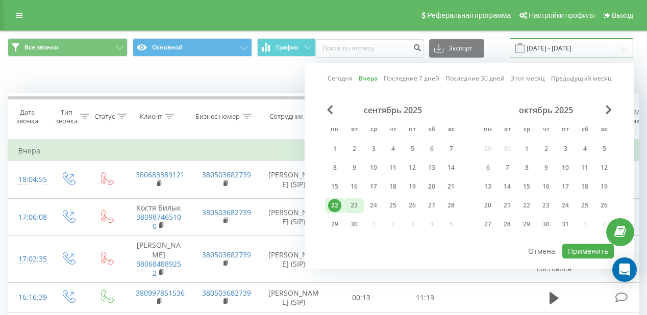 The height and width of the screenshot is (315, 647). What do you see at coordinates (565, 168) in the screenshot?
I see `div: пт 10 окт. 2025 г.` at bounding box center [565, 168].